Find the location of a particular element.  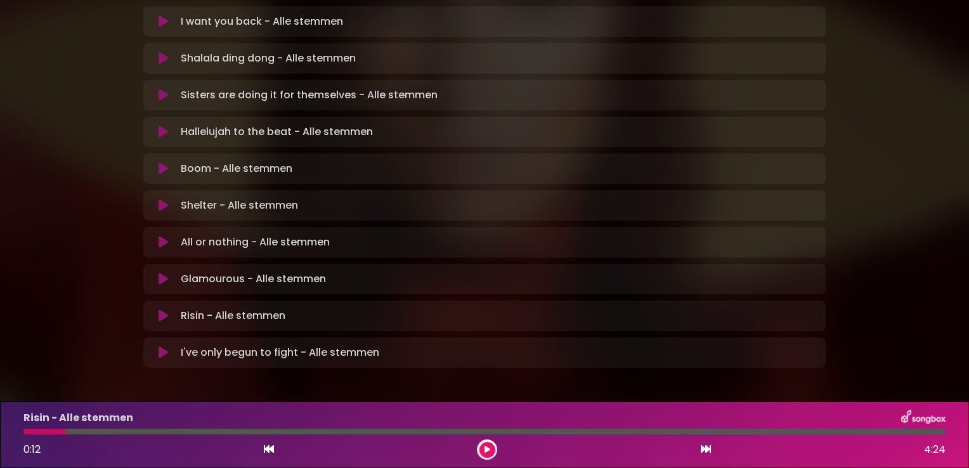

p: Shalala ding dong - Alle stemmen is located at coordinates (268, 58).